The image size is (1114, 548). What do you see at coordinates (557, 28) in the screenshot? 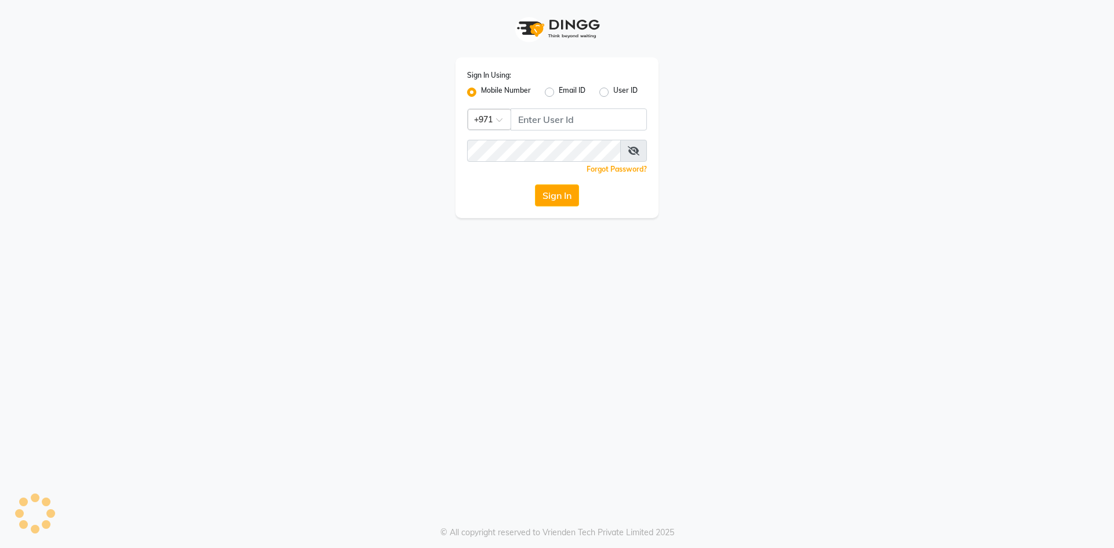
I see `img: logo1.svg` at bounding box center [557, 28].